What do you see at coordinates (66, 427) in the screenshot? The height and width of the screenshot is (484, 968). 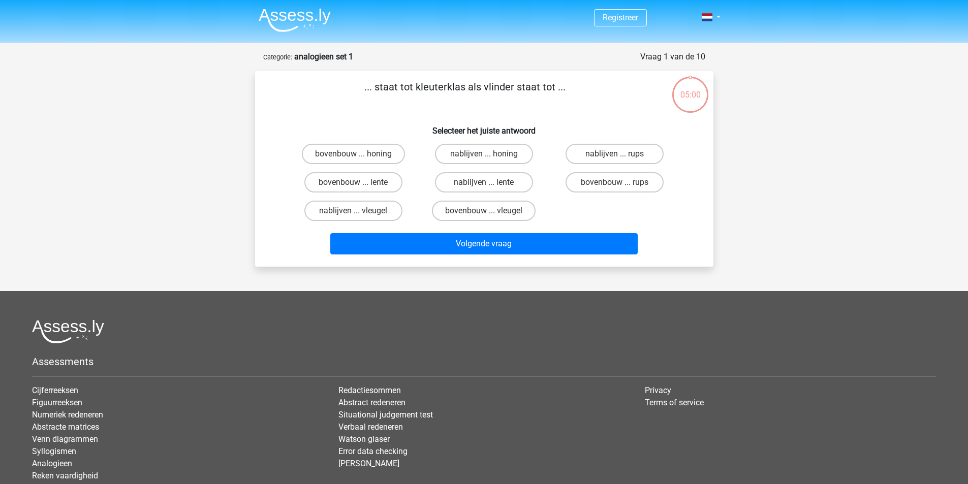 I see `a: Abstracte matrices` at bounding box center [66, 427].